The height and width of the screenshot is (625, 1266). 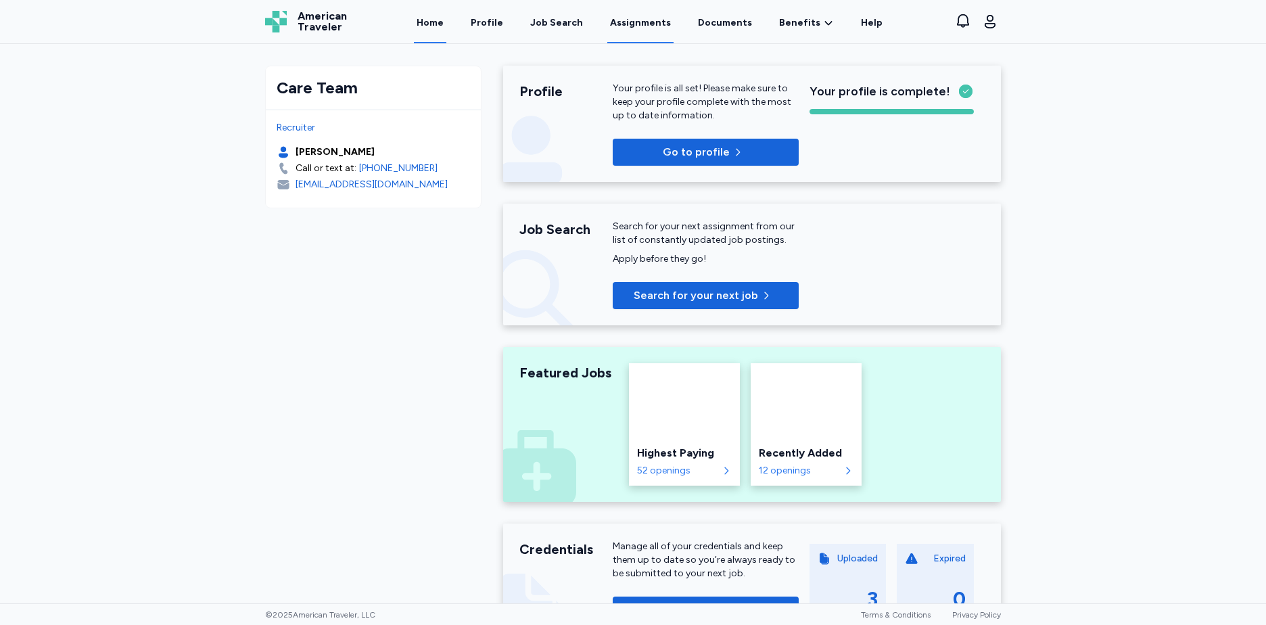 I want to click on img: Logo, so click(x=276, y=22).